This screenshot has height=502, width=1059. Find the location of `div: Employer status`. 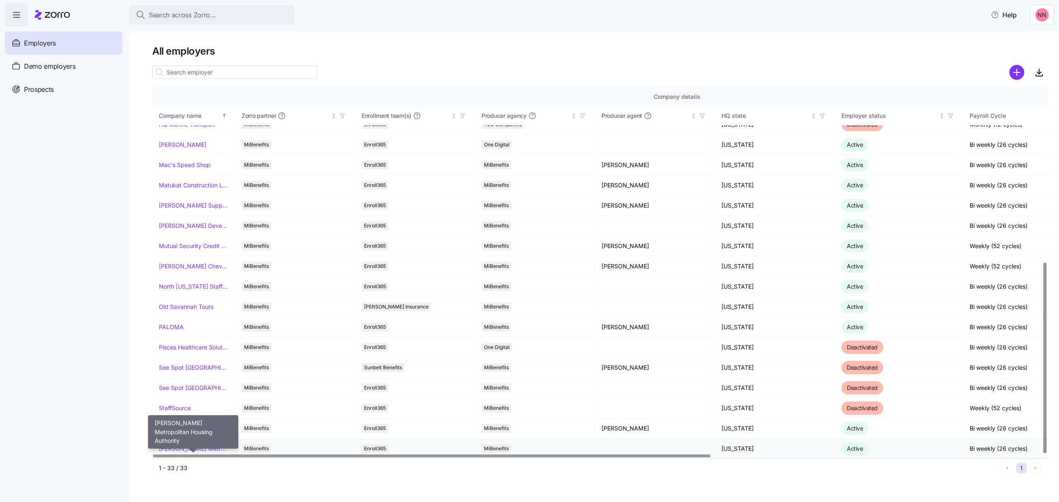

div: Employer status is located at coordinates (889, 116).